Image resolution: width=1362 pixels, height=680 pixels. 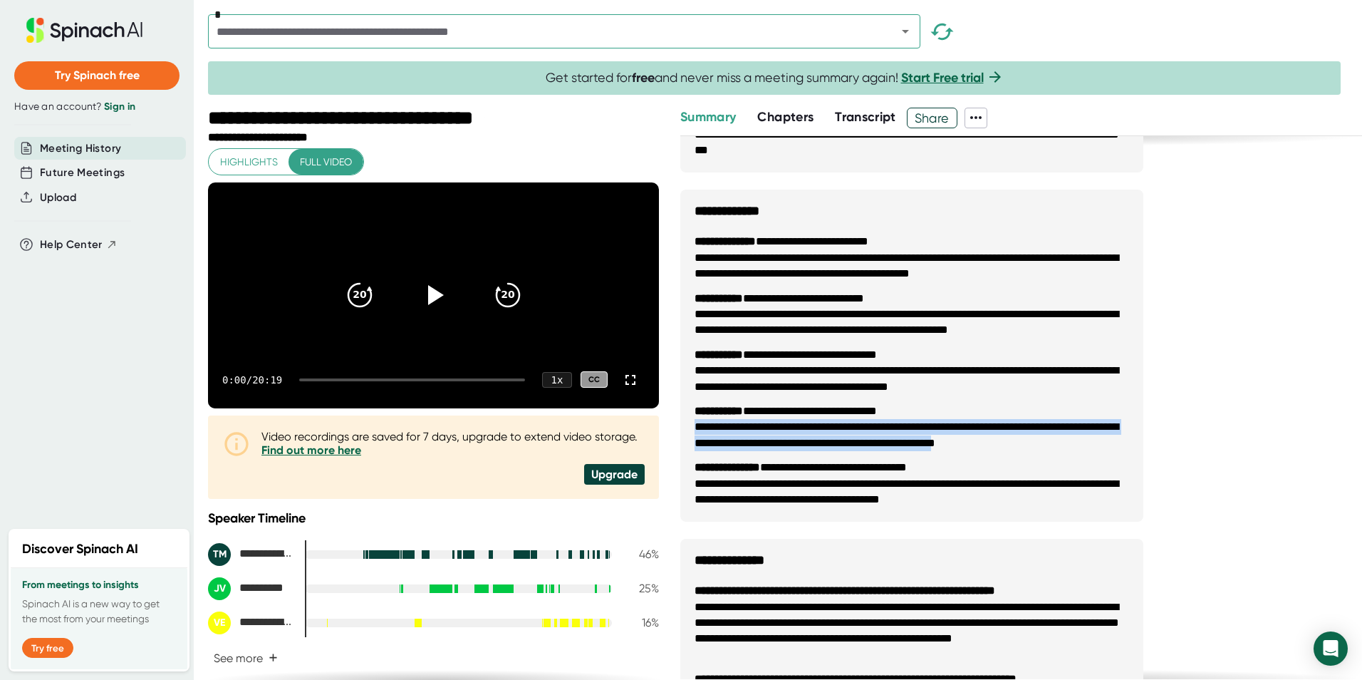 I want to click on div: 25 %, so click(x=641, y=588).